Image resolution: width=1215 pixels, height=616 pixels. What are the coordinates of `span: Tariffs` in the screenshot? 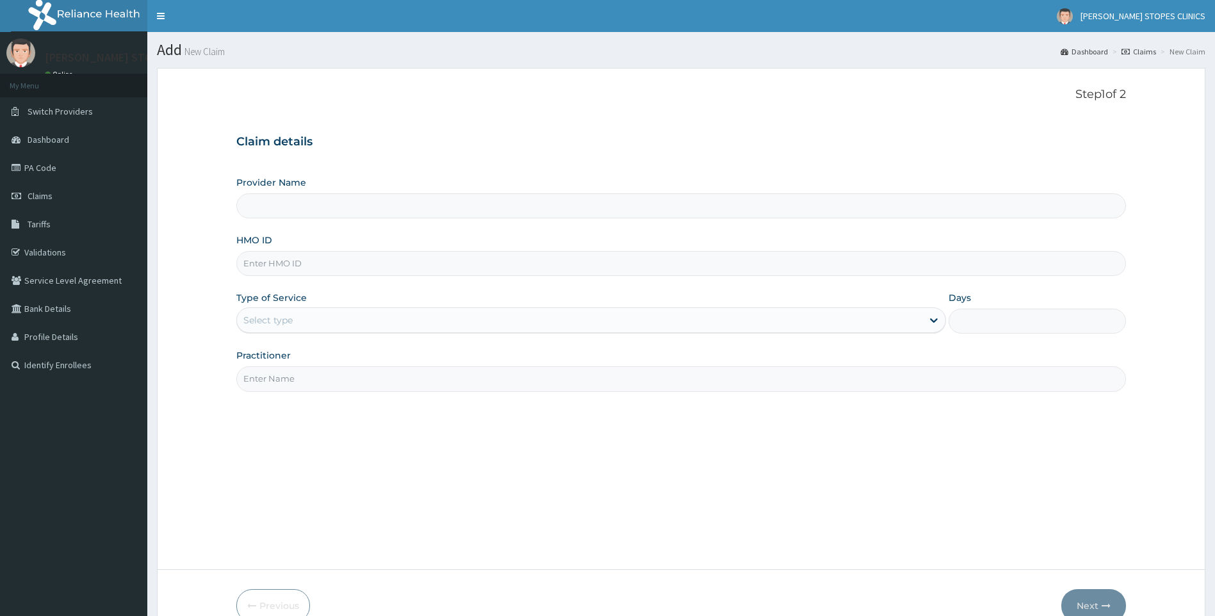 It's located at (39, 224).